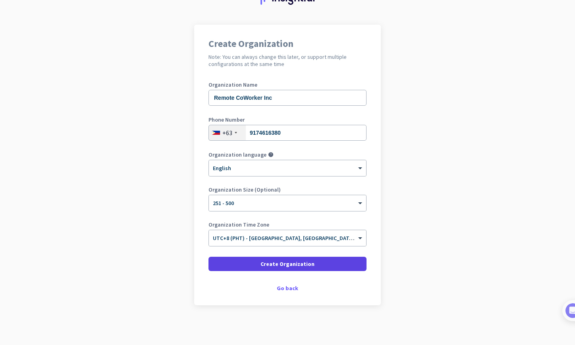 The image size is (575, 345). What do you see at coordinates (238, 155) in the screenshot?
I see `label: Organization language` at bounding box center [238, 155].